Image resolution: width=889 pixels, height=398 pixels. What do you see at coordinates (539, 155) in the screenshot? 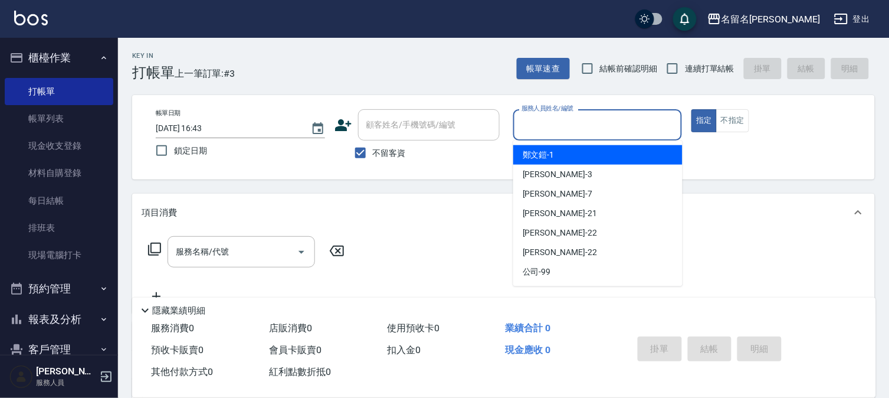
I see `span: 鄭文鎧 -1` at bounding box center [539, 155].